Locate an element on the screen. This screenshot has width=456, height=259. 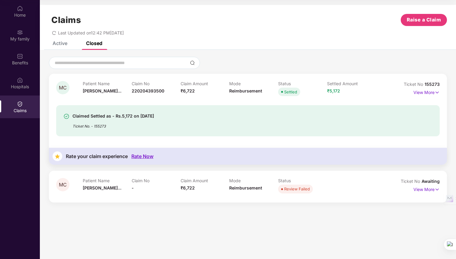
span: Awaiting is located at coordinates (431, 181).